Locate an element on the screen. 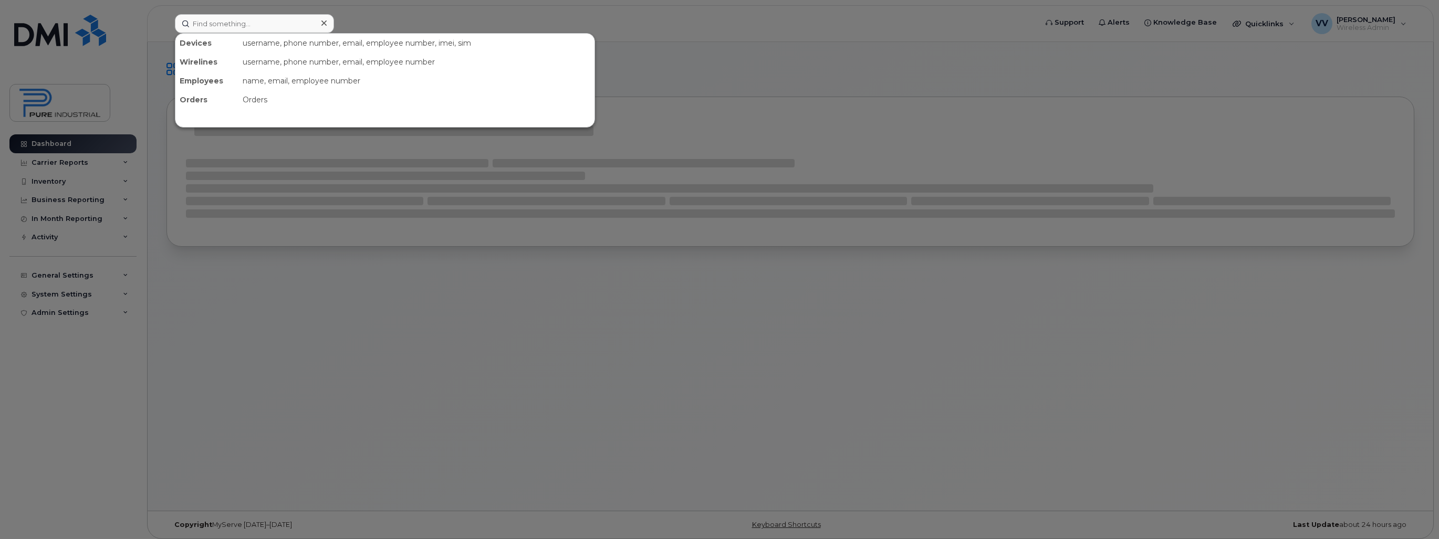 The image size is (1439, 539). div: Employees is located at coordinates (207, 81).